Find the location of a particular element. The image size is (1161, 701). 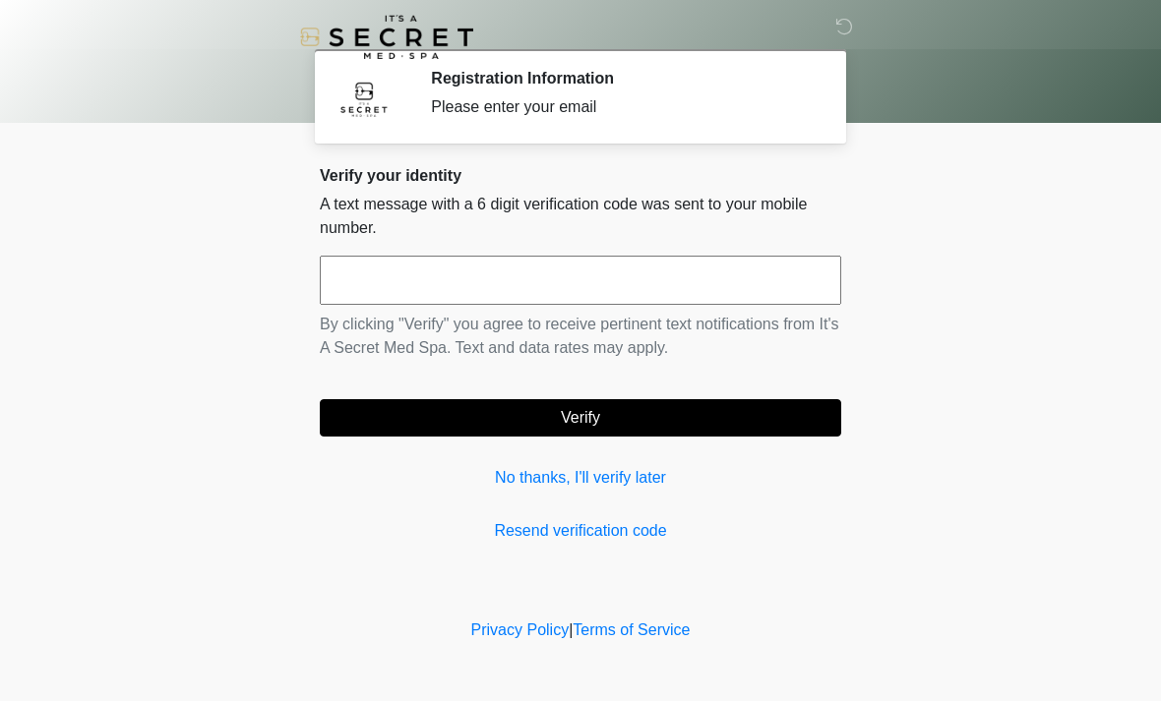

a: Privacy Policy is located at coordinates (520, 630).